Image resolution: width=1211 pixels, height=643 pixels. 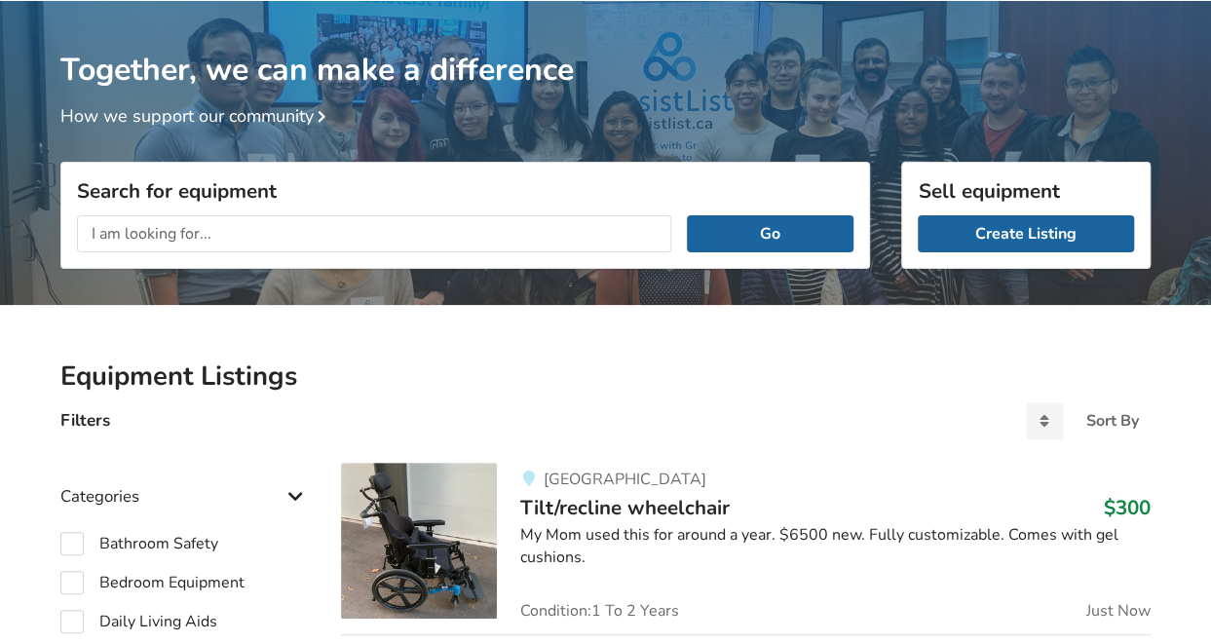 What do you see at coordinates (624, 508) in the screenshot?
I see `span: Tilt/recline wheelchair` at bounding box center [624, 508].